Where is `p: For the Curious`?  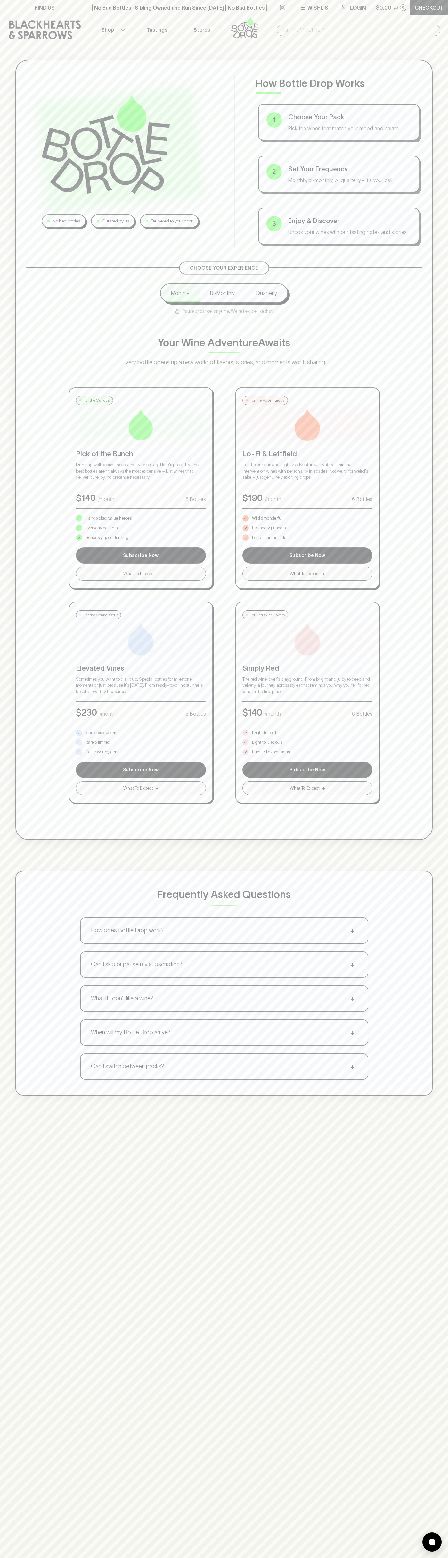
p: For the Curious is located at coordinates (96, 400).